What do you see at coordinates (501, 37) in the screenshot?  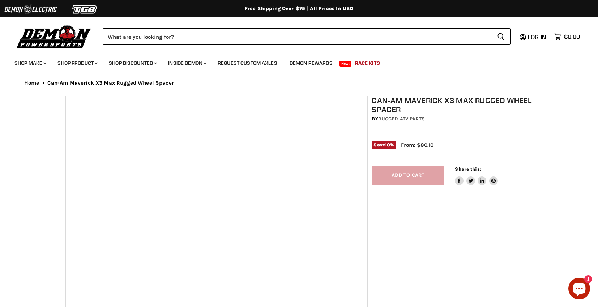 I see `button: Search` at bounding box center [501, 37].